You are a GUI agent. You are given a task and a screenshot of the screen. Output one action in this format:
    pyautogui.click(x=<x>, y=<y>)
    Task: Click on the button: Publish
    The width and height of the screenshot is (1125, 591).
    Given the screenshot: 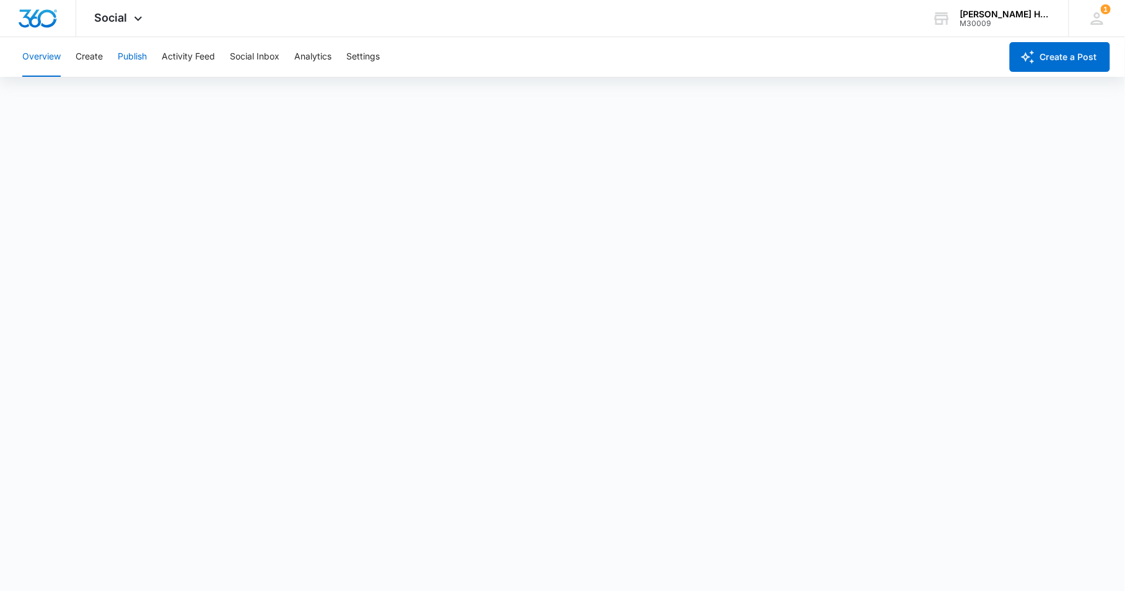 What is the action you would take?
    pyautogui.click(x=132, y=57)
    